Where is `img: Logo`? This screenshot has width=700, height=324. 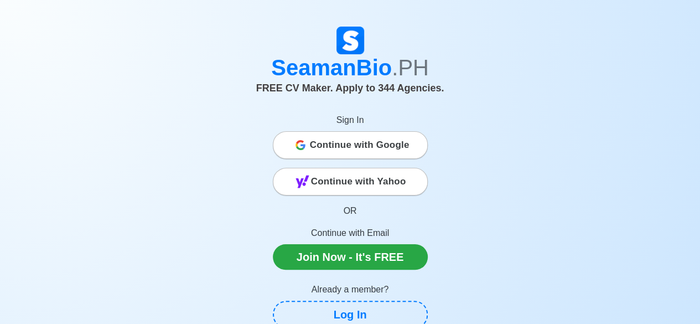
img: Logo is located at coordinates (350, 40).